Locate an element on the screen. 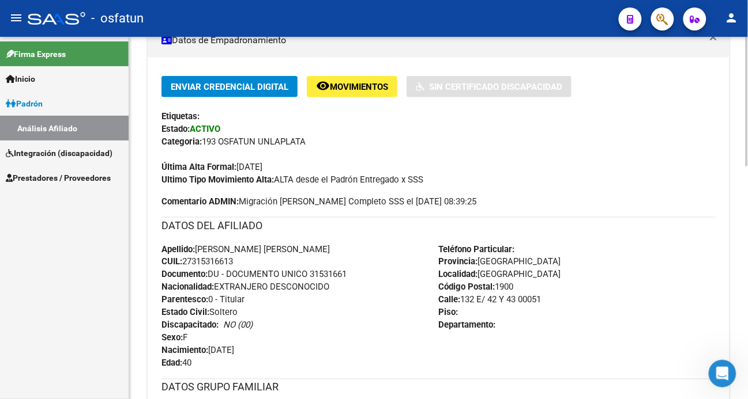 This screenshot has width=748, height=399. h3: DATOS GRUPO FAMILIAR is located at coordinates (438, 388).